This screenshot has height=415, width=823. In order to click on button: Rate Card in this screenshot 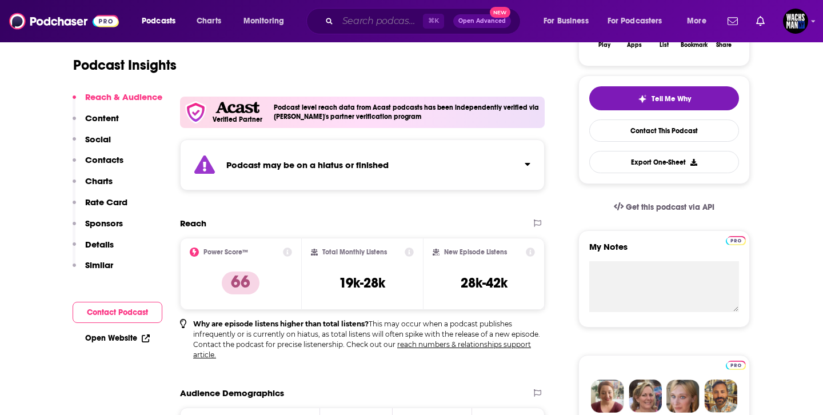, I will do `click(100, 207)`.